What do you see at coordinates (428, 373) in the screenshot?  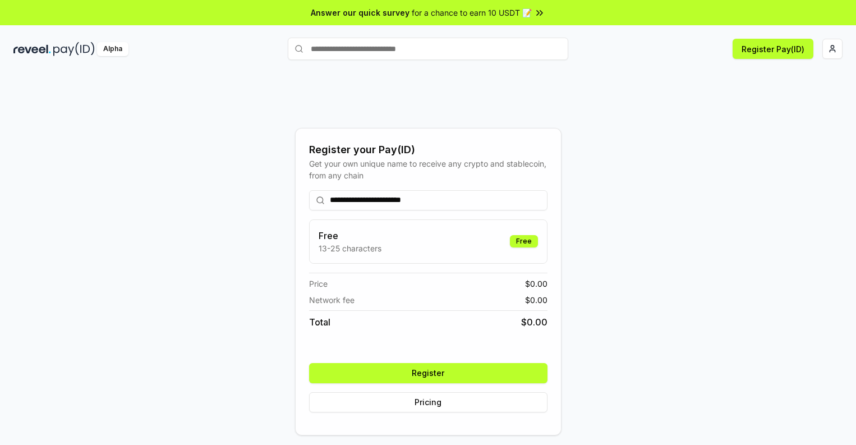 I see `button: Register` at bounding box center [428, 373].